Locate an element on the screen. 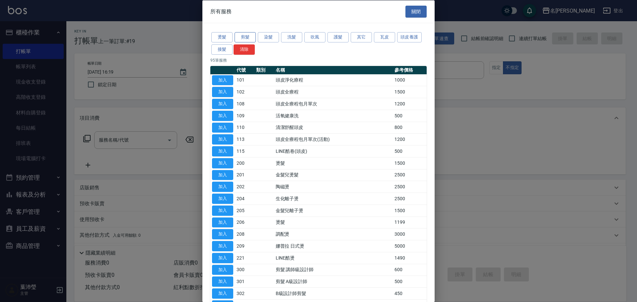  td: 108 is located at coordinates (245, 104).